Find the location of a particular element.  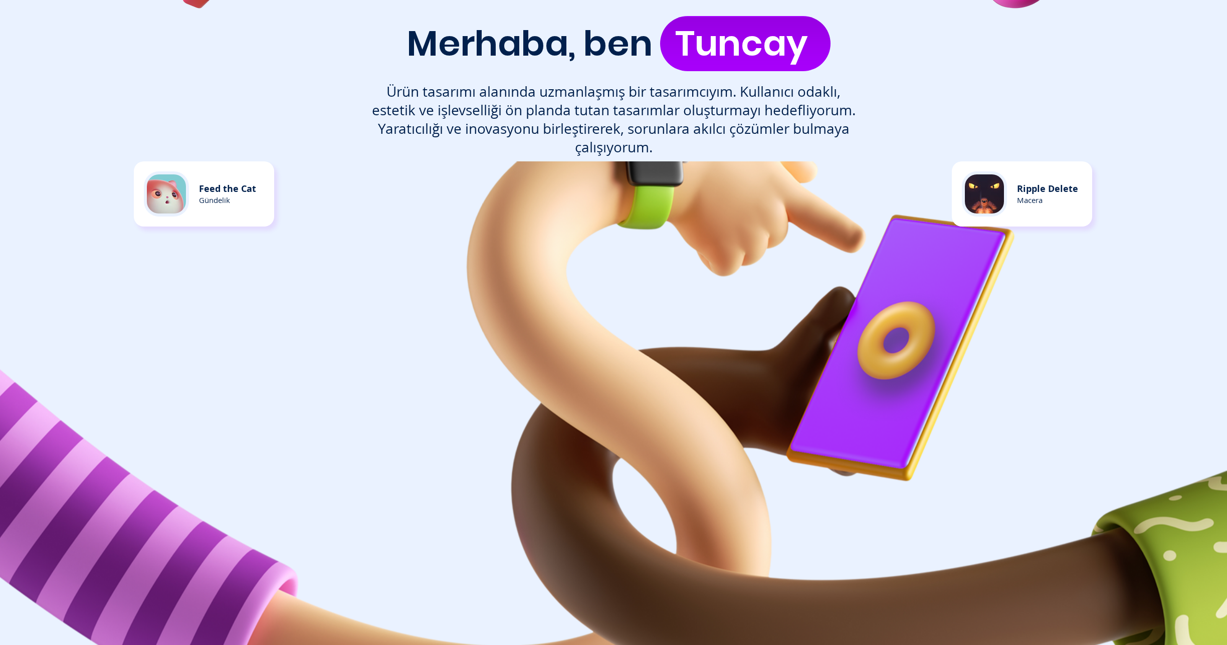

img: Ripple Delete is located at coordinates (985, 194).